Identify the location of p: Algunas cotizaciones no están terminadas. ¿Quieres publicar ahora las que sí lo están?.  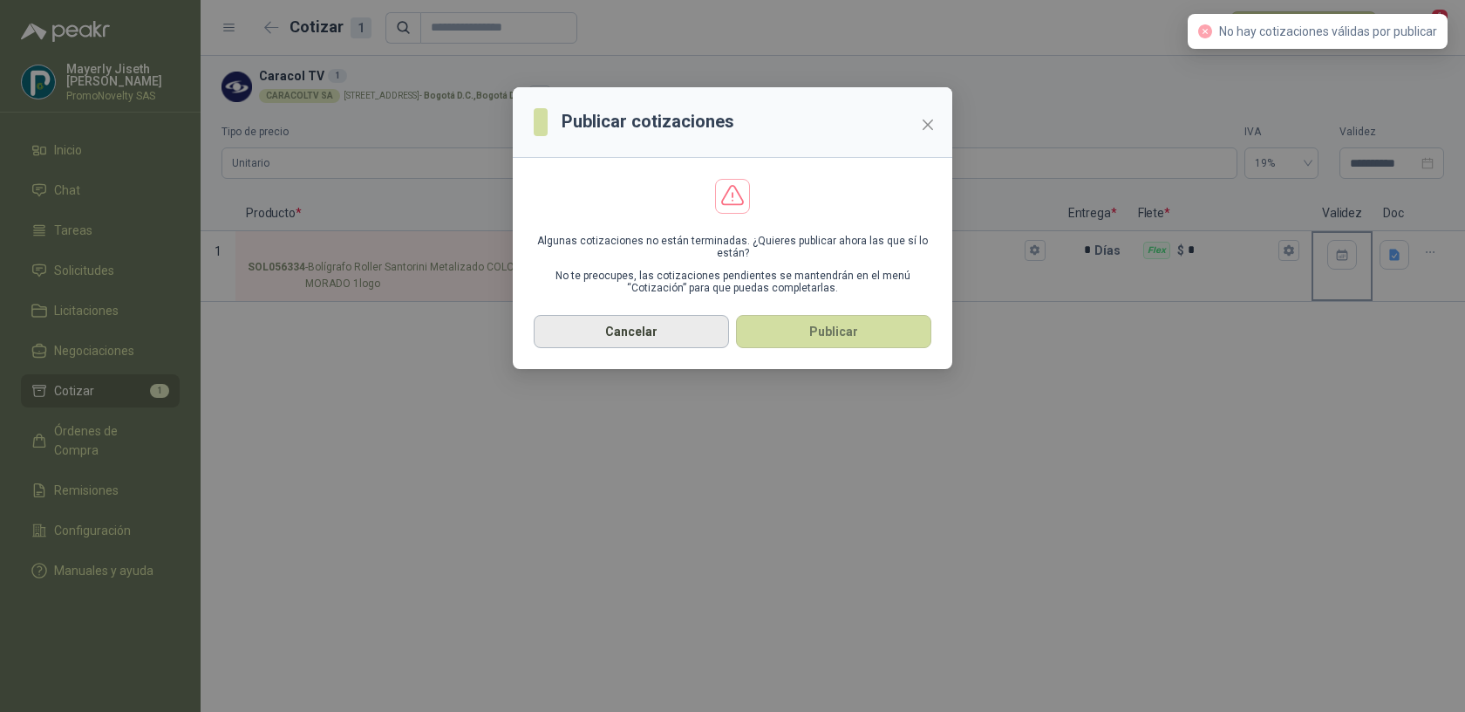
(732, 247).